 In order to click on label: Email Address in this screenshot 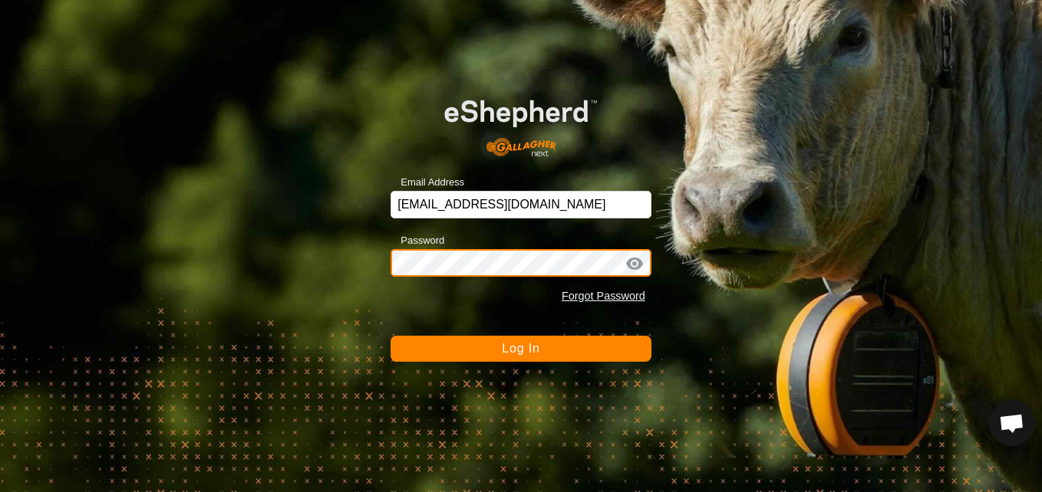, I will do `click(427, 183)`.